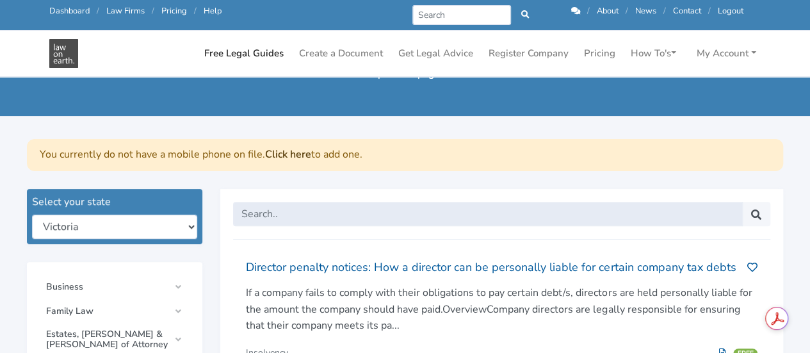 The height and width of the screenshot is (353, 810). Describe the element at coordinates (528, 53) in the screenshot. I see `a: Register Company` at that location.